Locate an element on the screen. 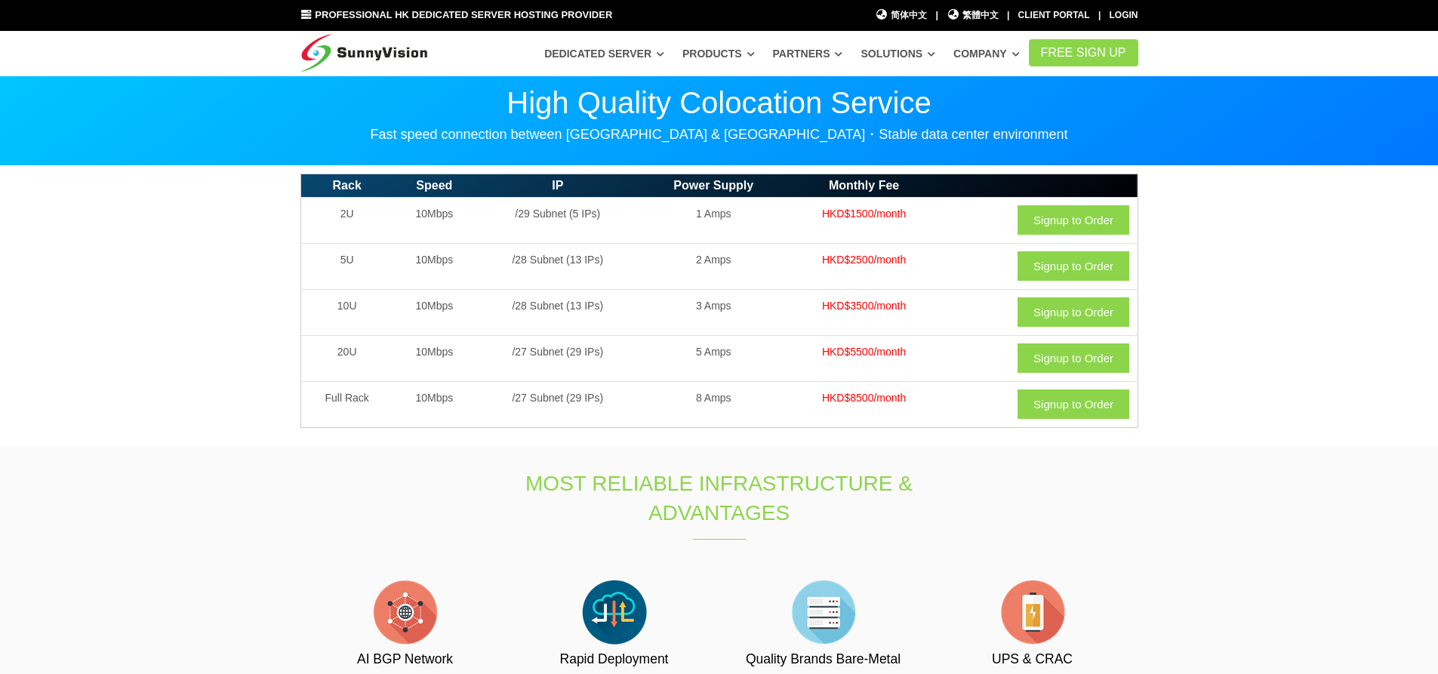 The image size is (1438, 674). a: Company is located at coordinates (986, 54).